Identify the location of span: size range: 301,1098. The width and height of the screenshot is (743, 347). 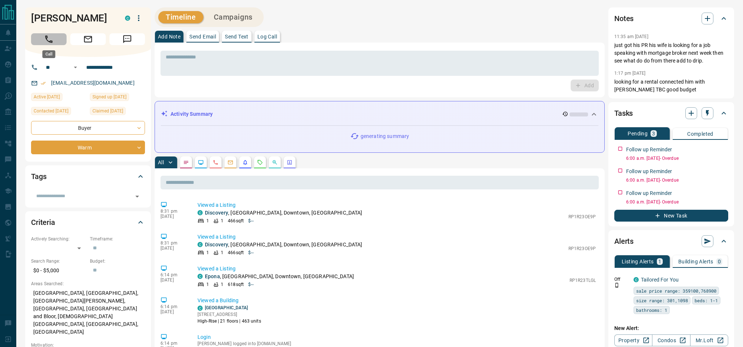
(662, 300).